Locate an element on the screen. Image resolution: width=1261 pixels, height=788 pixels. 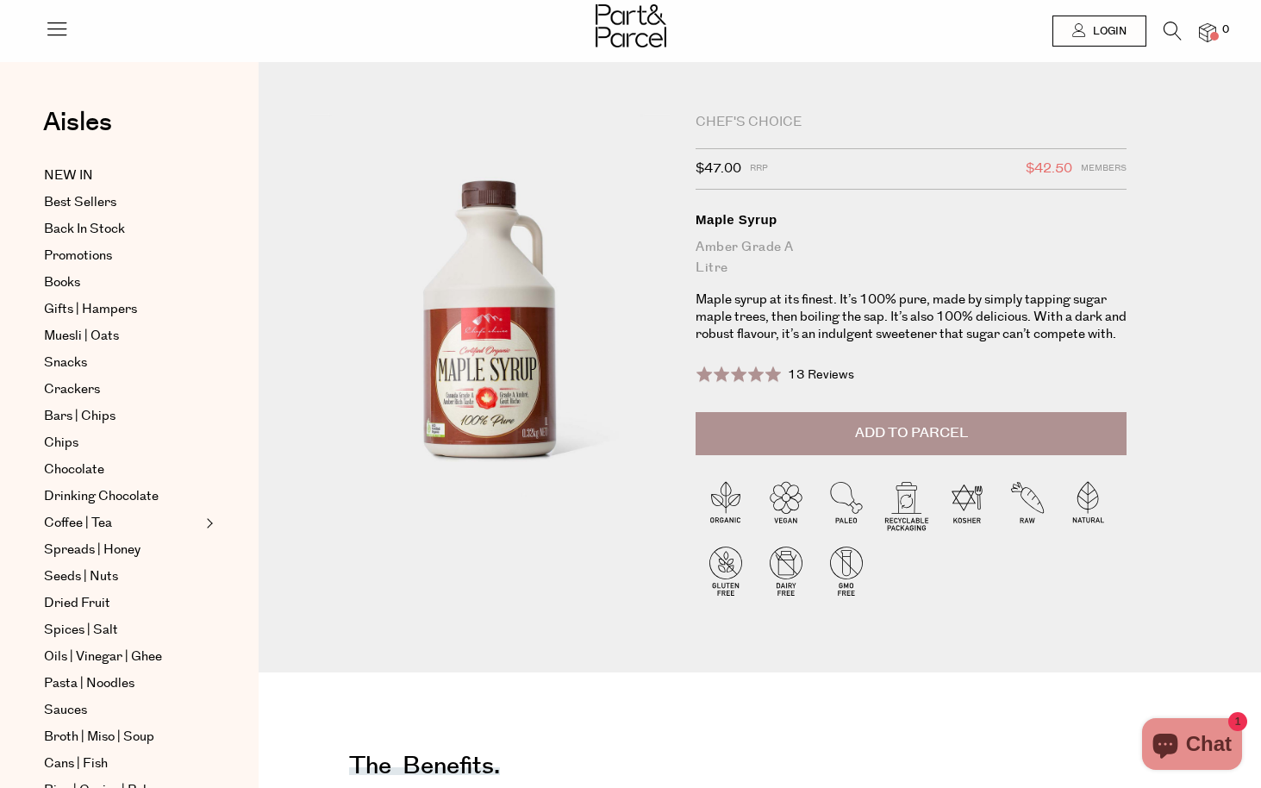
a: Login is located at coordinates (1099, 31).